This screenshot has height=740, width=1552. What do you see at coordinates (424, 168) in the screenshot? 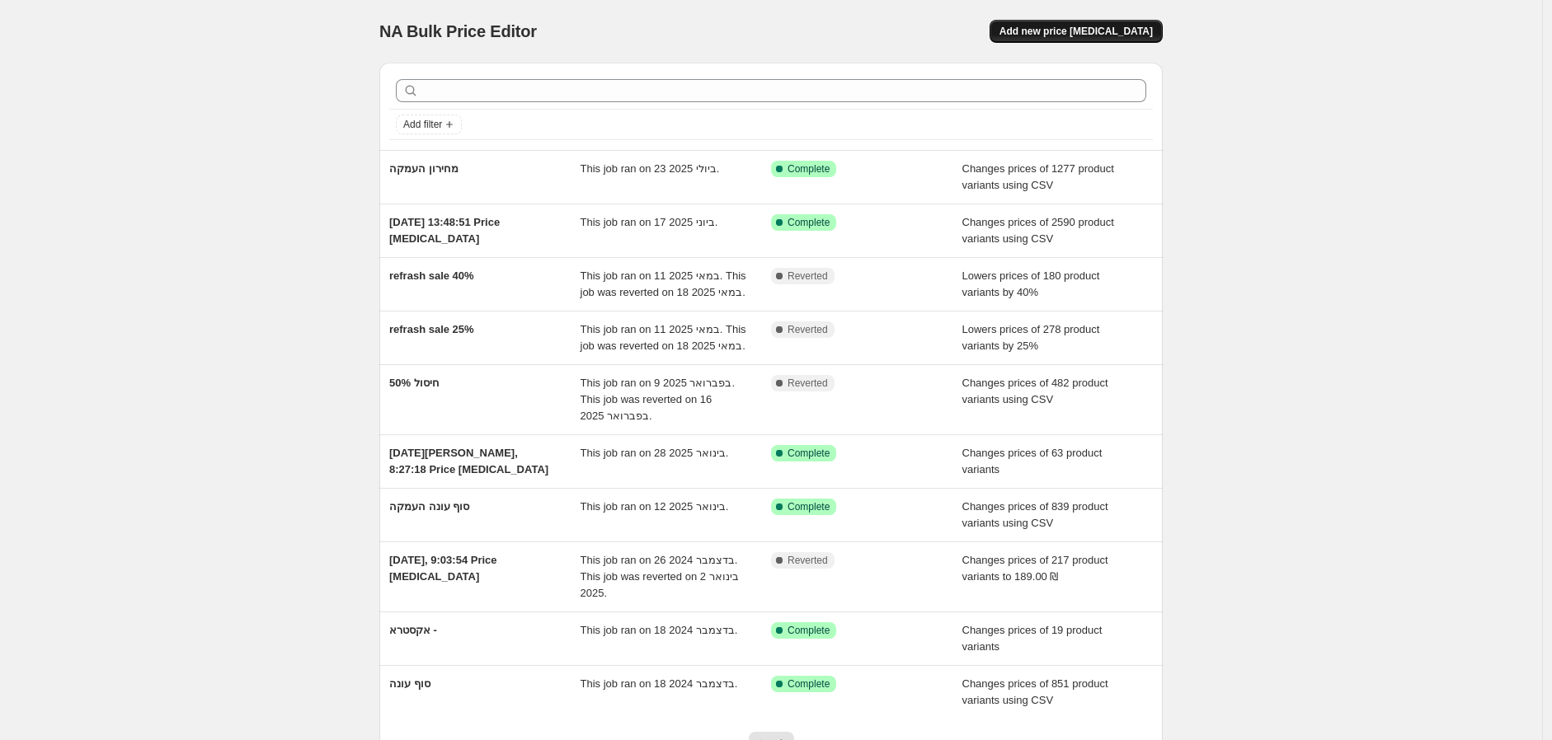
I see `span: מחירון העמקה` at bounding box center [424, 168].